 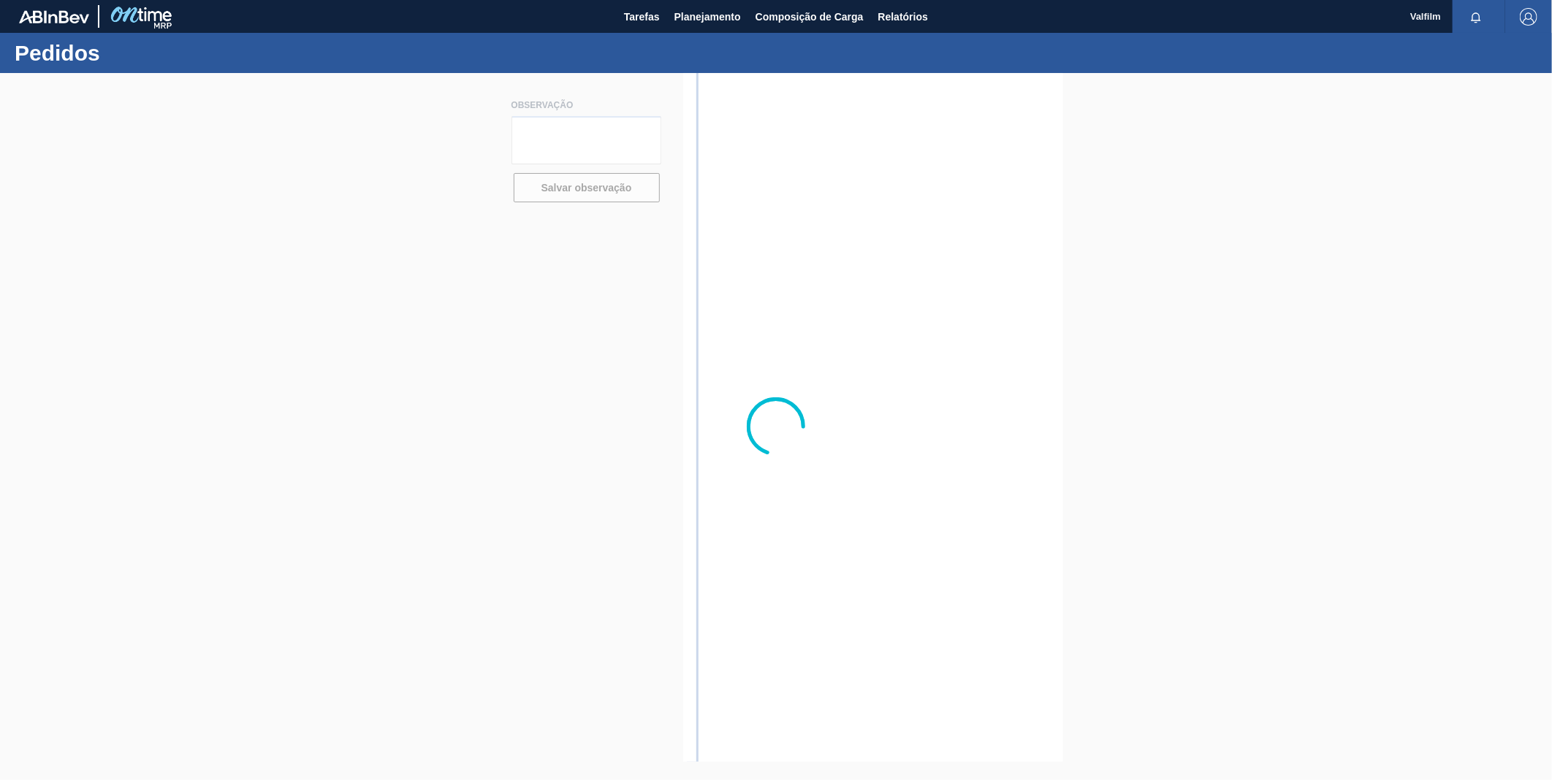 What do you see at coordinates (1476, 17) in the screenshot?
I see `button: Notificações` at bounding box center [1476, 17].